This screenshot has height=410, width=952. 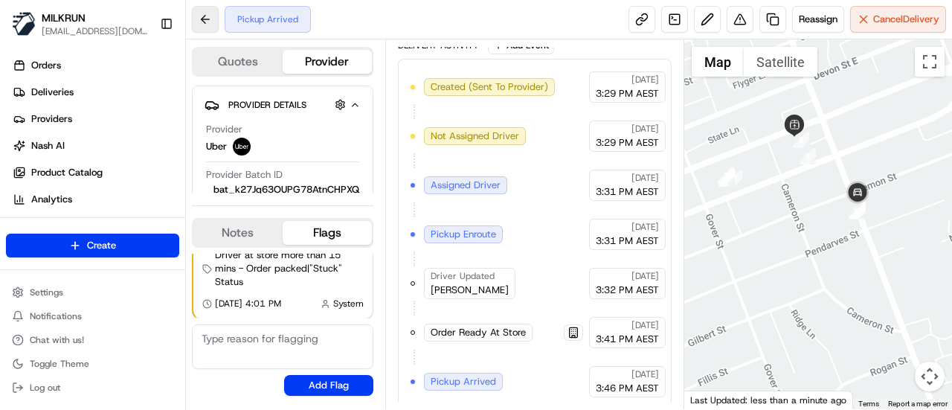 I want to click on span: Created (Sent To Provider), so click(x=490, y=87).